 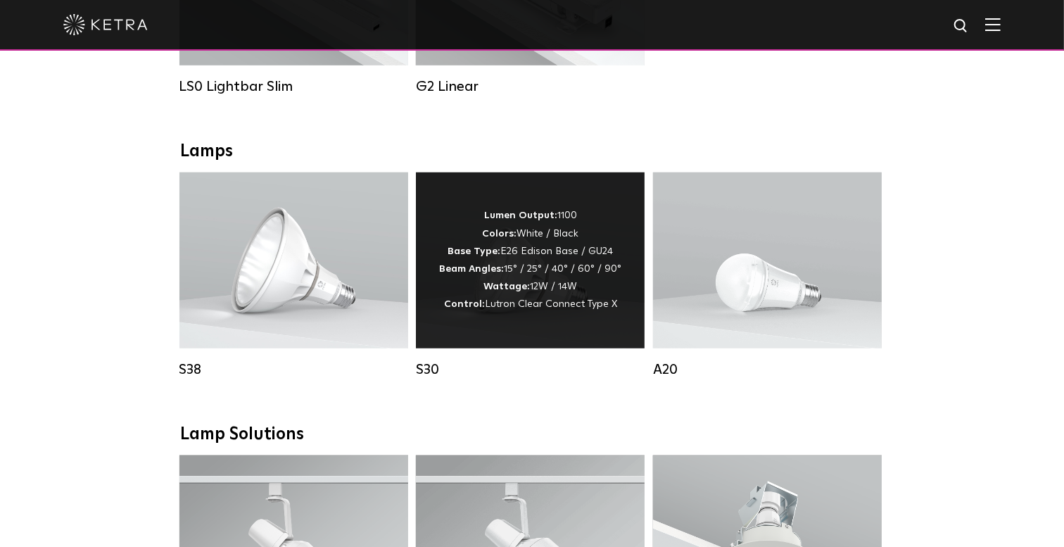 What do you see at coordinates (993, 24) in the screenshot?
I see `img: Hamburger%20Nav.svg` at bounding box center [993, 24].